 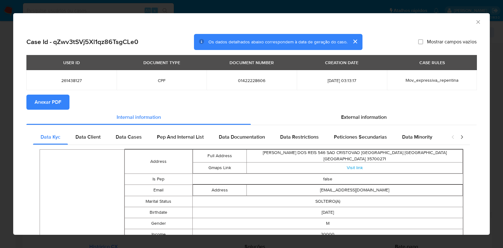 What do you see at coordinates (328, 179) in the screenshot?
I see `td: false` at bounding box center [328, 179].